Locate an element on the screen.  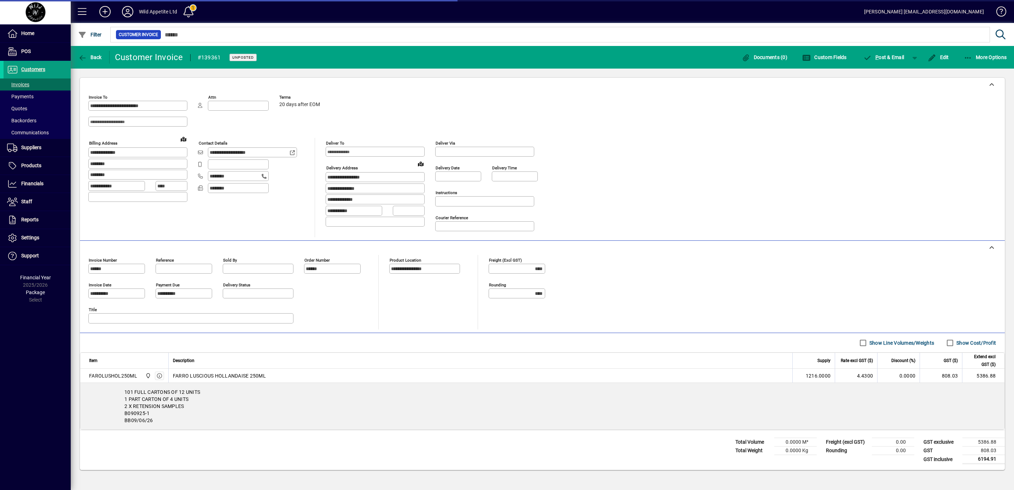
button: Back is located at coordinates (90, 57).